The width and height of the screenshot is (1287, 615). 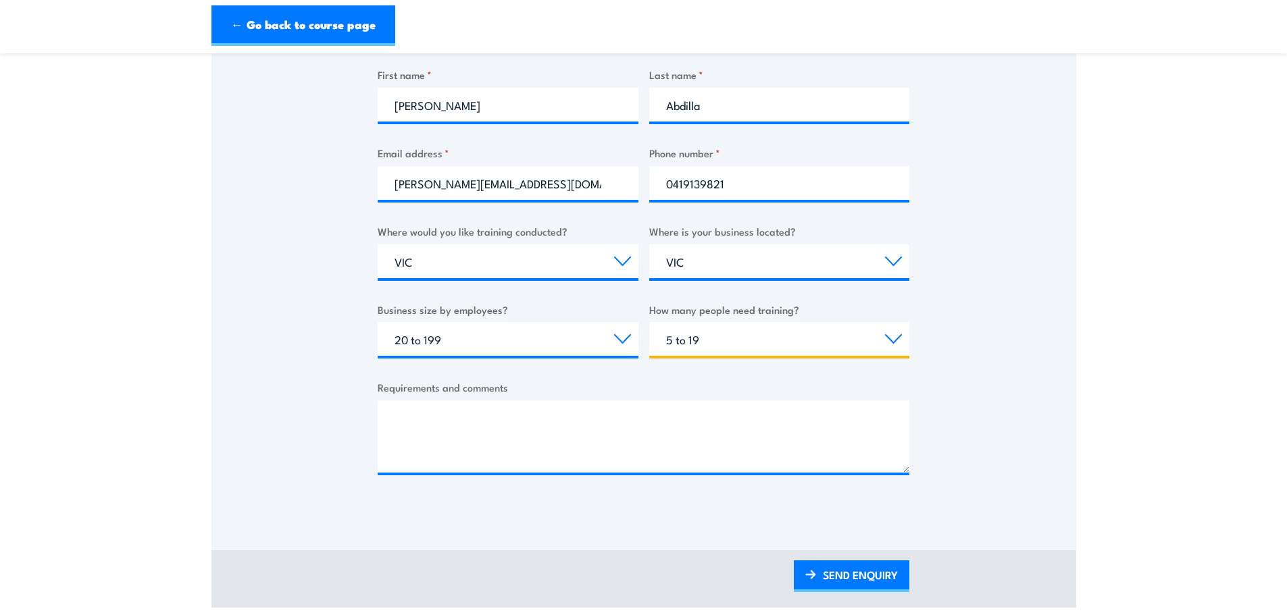 I want to click on label: Last name, so click(x=780, y=74).